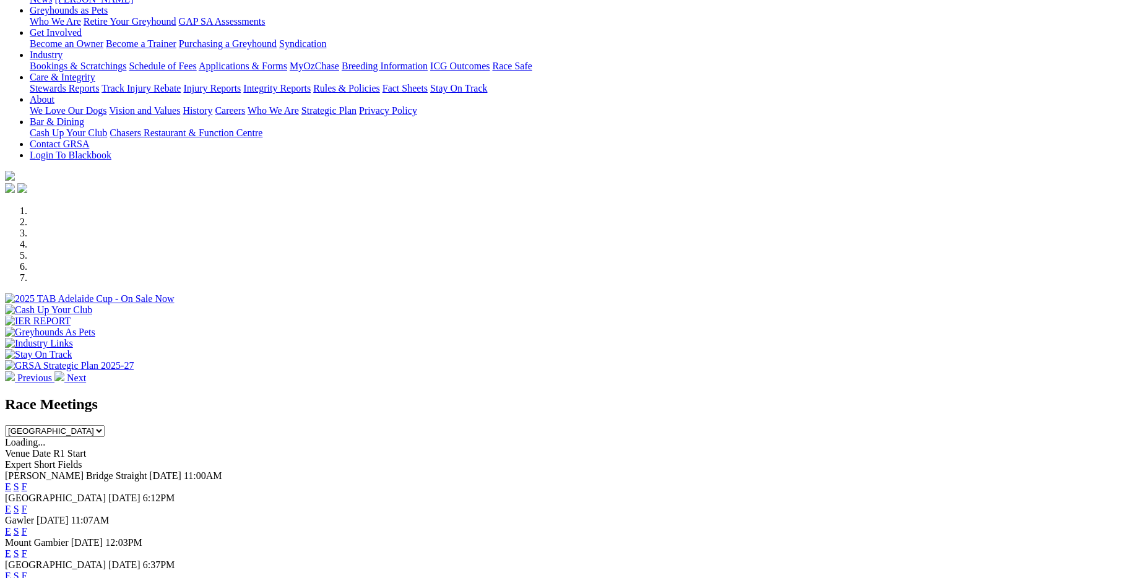  What do you see at coordinates (141, 43) in the screenshot?
I see `a: Become a Trainer` at bounding box center [141, 43].